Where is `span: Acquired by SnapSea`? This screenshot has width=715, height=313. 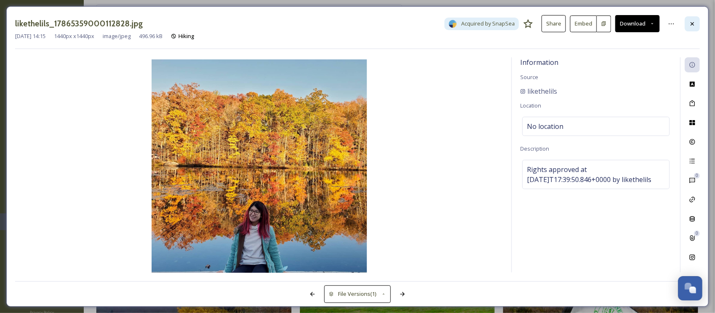
span: Acquired by SnapSea is located at coordinates (488, 23).